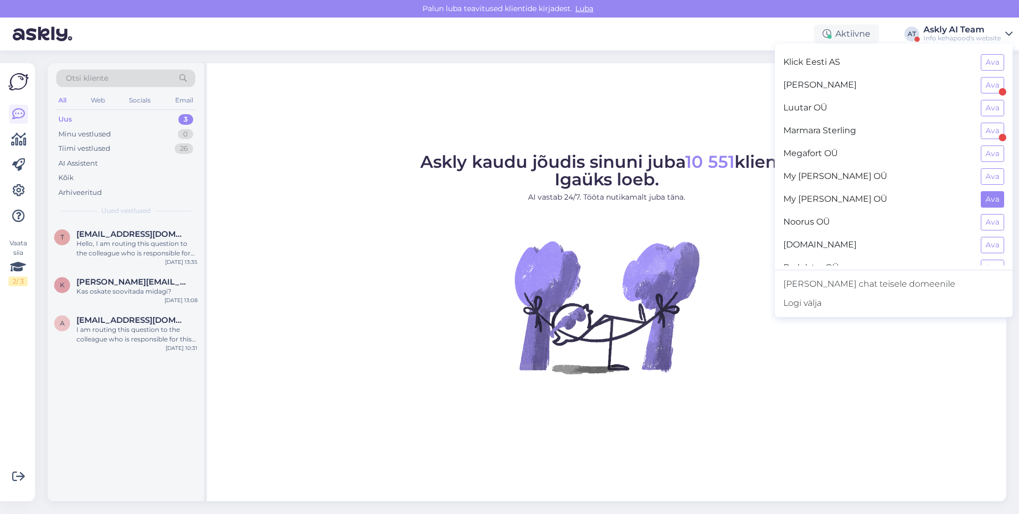 Image resolution: width=1019 pixels, height=514 pixels. I want to click on div: All, so click(62, 100).